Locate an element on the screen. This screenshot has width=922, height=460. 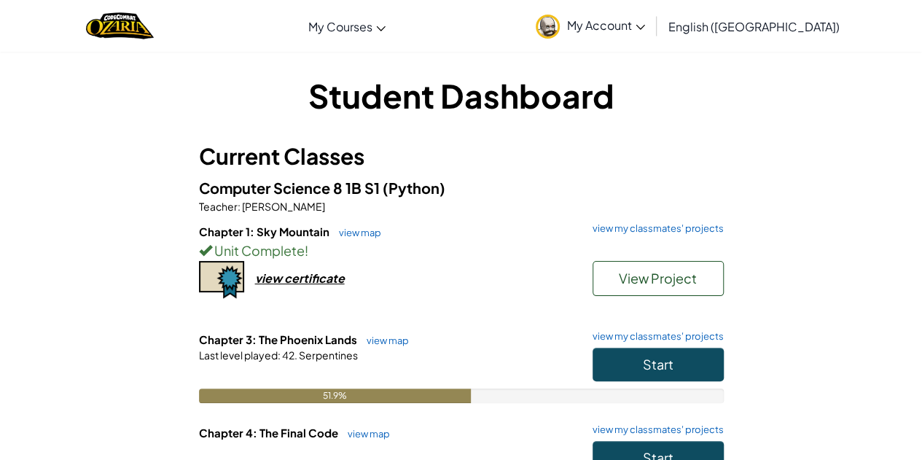
span: Teacher is located at coordinates (218, 206).